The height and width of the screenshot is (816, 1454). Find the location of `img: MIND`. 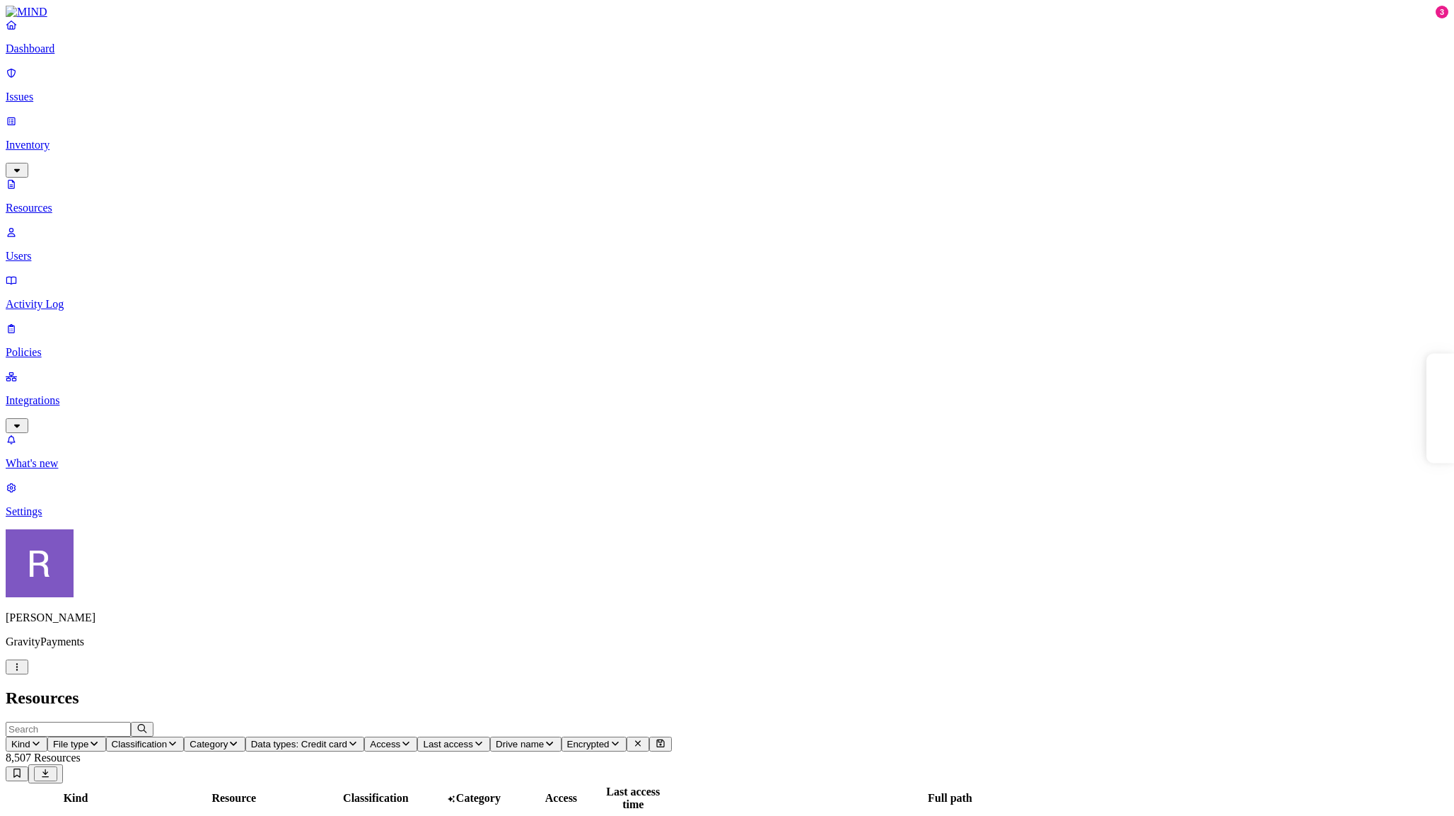

img: MIND is located at coordinates (26, 12).